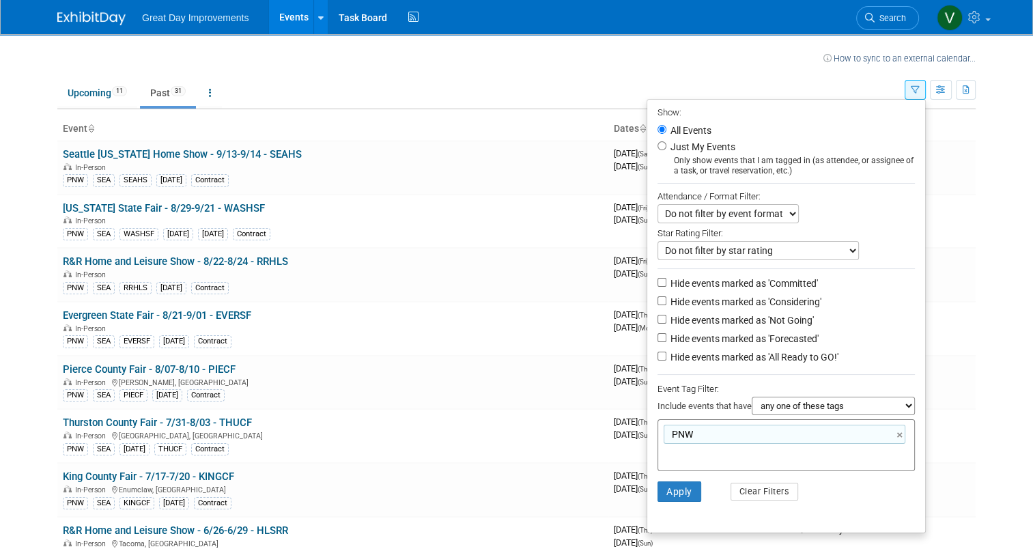 The width and height of the screenshot is (1033, 549). What do you see at coordinates (168, 93) in the screenshot?
I see `a: Past31` at bounding box center [168, 93].